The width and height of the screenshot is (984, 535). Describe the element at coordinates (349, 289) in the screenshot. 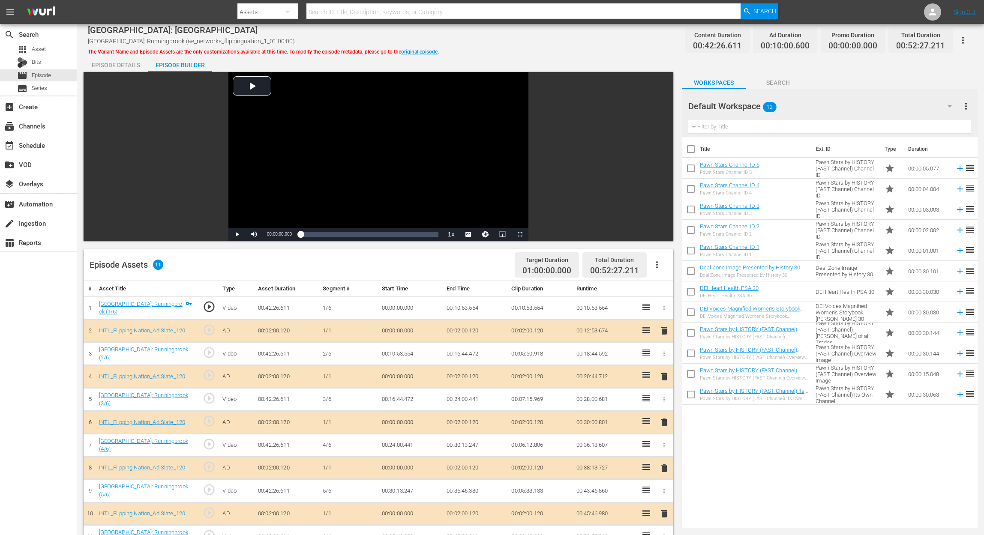

I see `th: Segment #` at that location.